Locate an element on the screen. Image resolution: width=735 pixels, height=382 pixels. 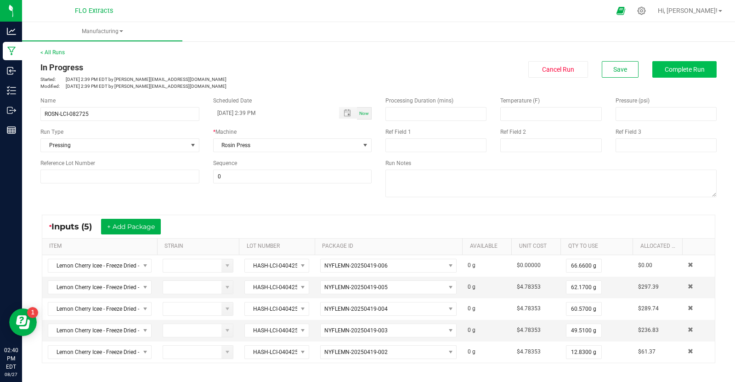
inline-svg: Inventory is located at coordinates (11, 90).